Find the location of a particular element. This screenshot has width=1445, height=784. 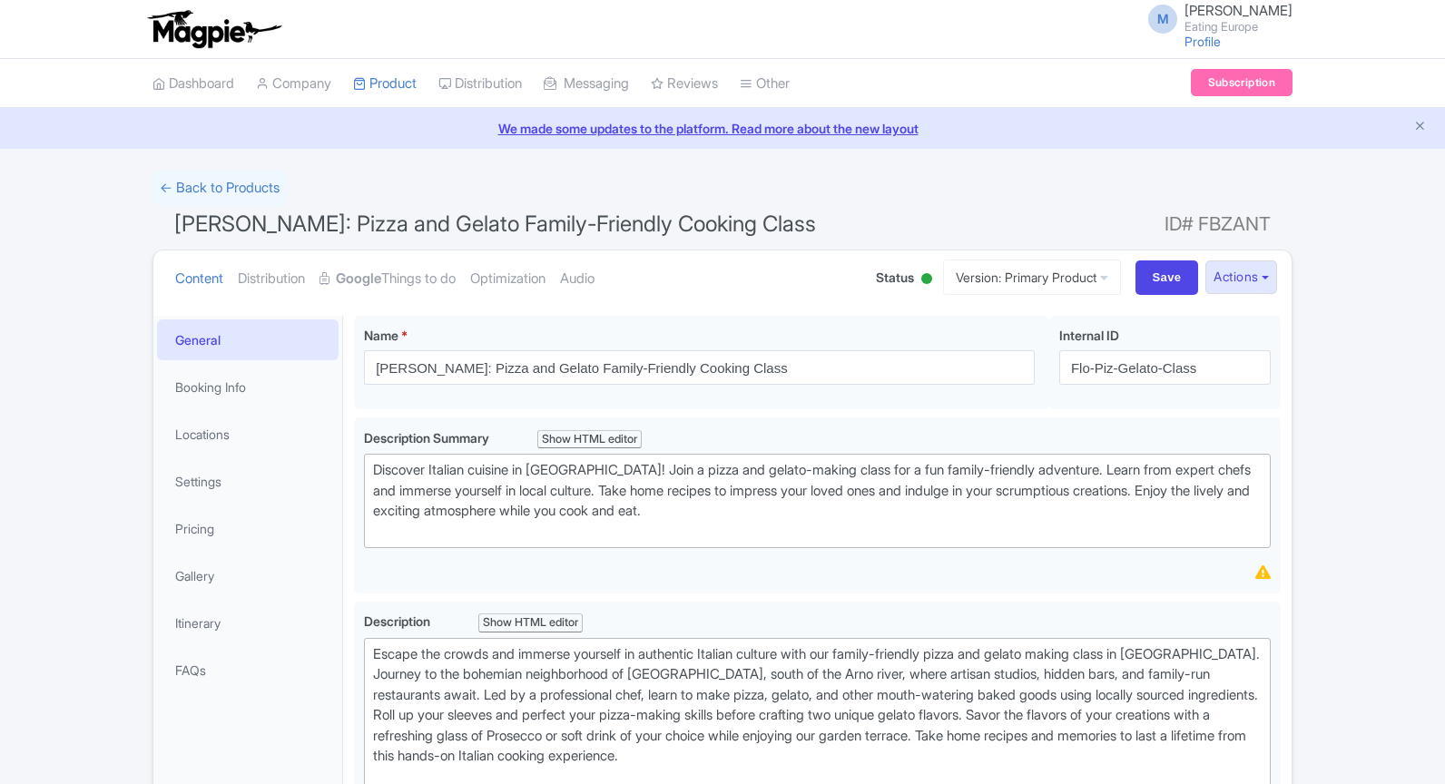

a: Other is located at coordinates (764, 83).